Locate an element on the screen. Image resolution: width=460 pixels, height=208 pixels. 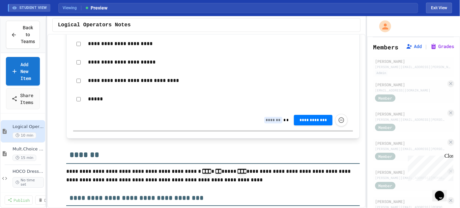
div: Chat with us now!Close is located at coordinates (24, 22).